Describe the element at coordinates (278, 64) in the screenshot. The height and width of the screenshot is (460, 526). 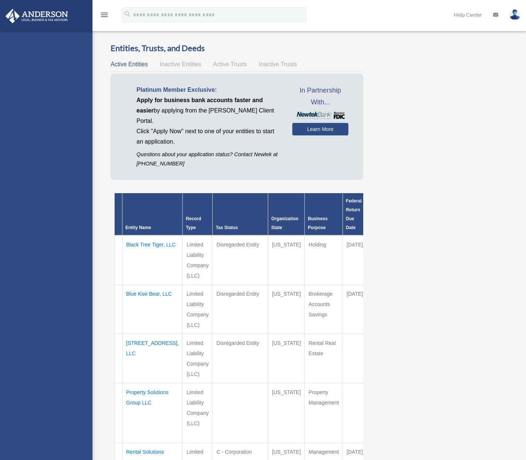
I see `span: Inactive Trusts` at that location.